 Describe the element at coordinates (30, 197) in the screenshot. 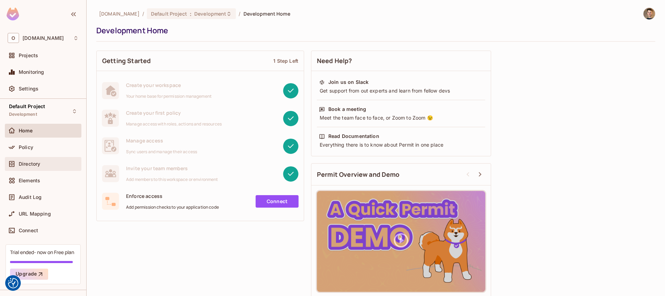

I see `span: Audit Log` at that location.